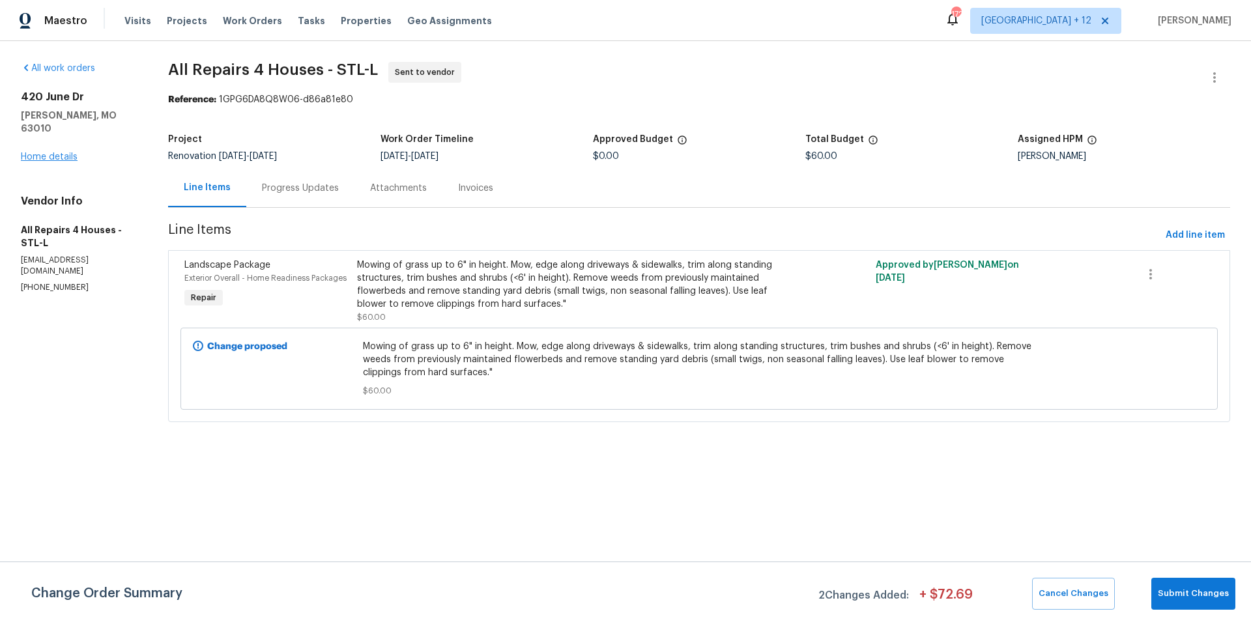  Describe the element at coordinates (633, 139) in the screenshot. I see `h5: Approved Budget` at that location.